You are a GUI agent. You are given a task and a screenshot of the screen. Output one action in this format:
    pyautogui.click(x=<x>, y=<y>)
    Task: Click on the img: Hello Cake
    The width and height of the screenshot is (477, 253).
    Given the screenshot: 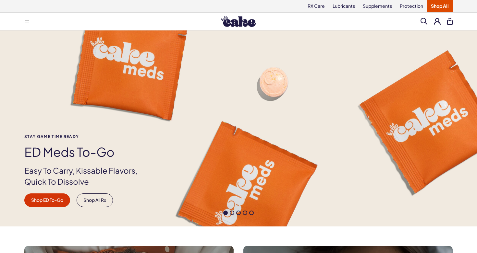 What is the action you would take?
    pyautogui.click(x=238, y=21)
    